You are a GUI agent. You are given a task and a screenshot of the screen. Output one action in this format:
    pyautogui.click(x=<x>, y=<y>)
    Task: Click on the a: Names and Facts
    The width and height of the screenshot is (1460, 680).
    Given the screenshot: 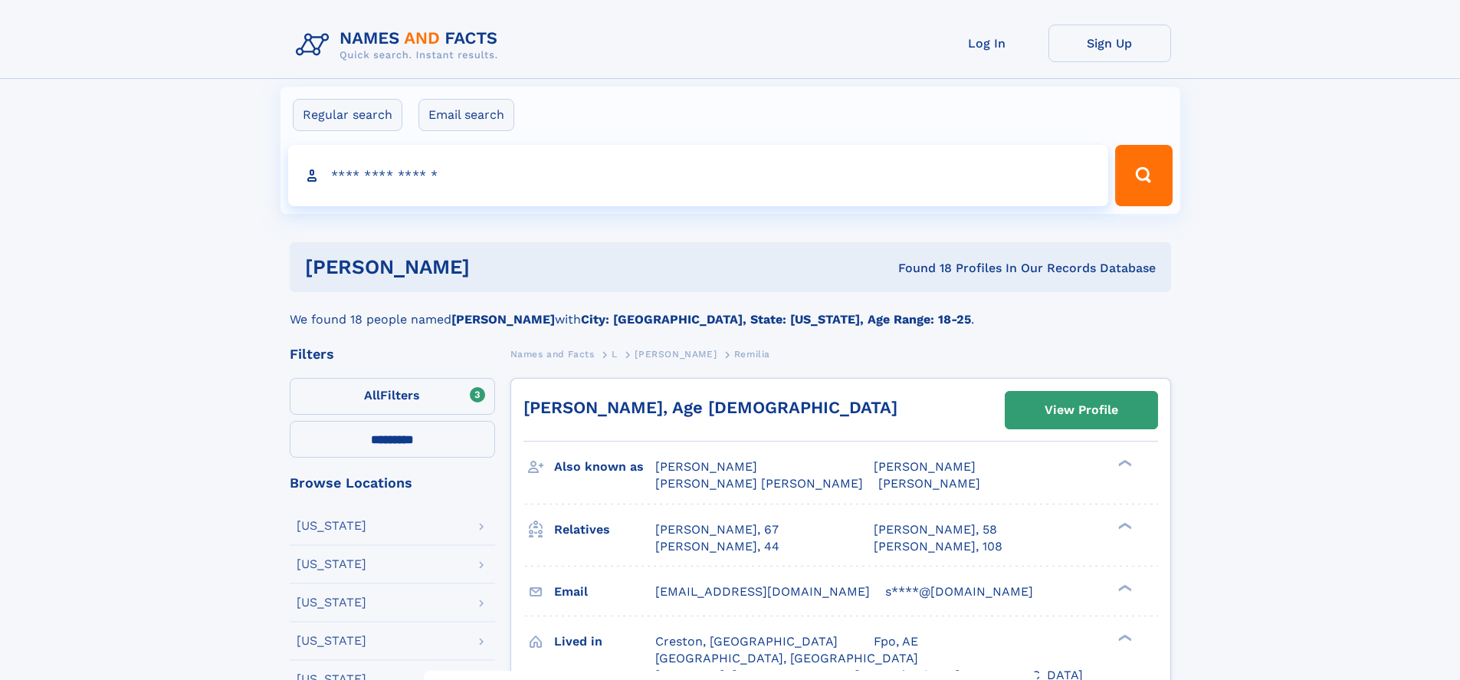 What is the action you would take?
    pyautogui.click(x=552, y=353)
    